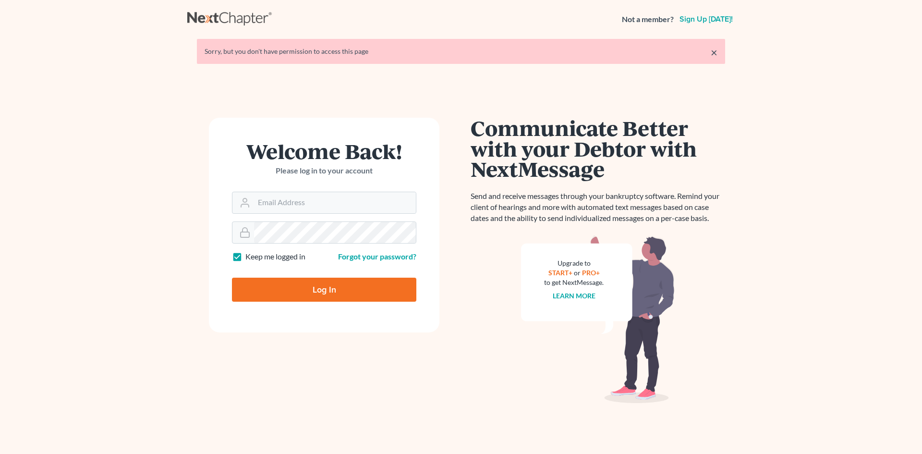 This screenshot has width=922, height=454. What do you see at coordinates (324, 151) in the screenshot?
I see `h1: Welcome Back!` at bounding box center [324, 151].